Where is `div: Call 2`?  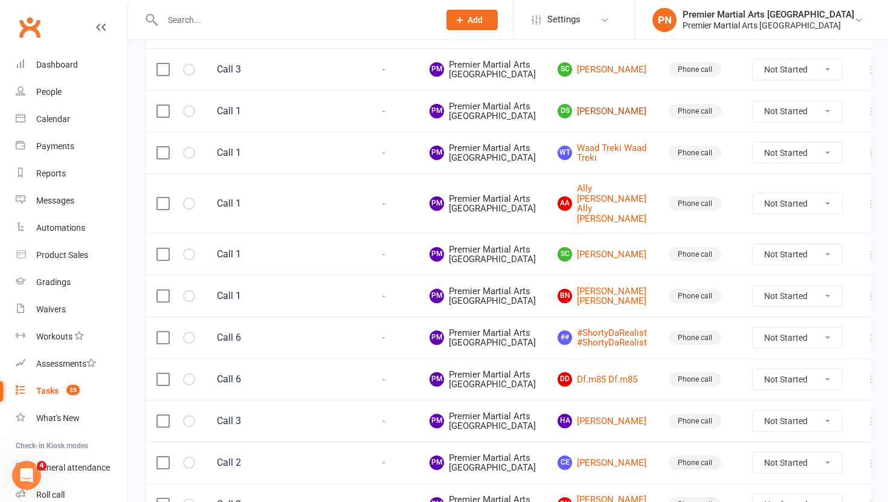 div: Call 2 is located at coordinates (277, 463).